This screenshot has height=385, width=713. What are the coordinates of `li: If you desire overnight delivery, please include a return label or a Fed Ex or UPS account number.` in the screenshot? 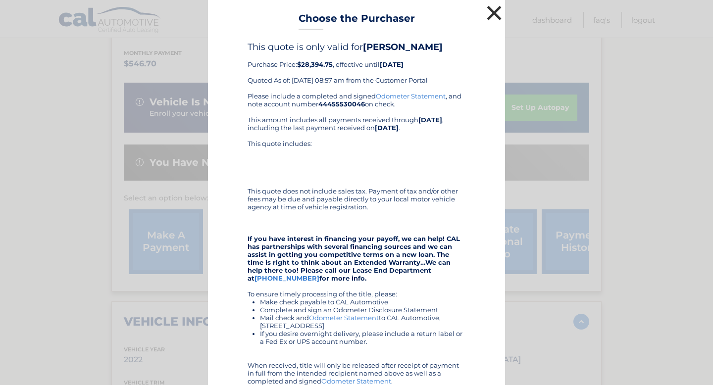 It's located at (362, 337).